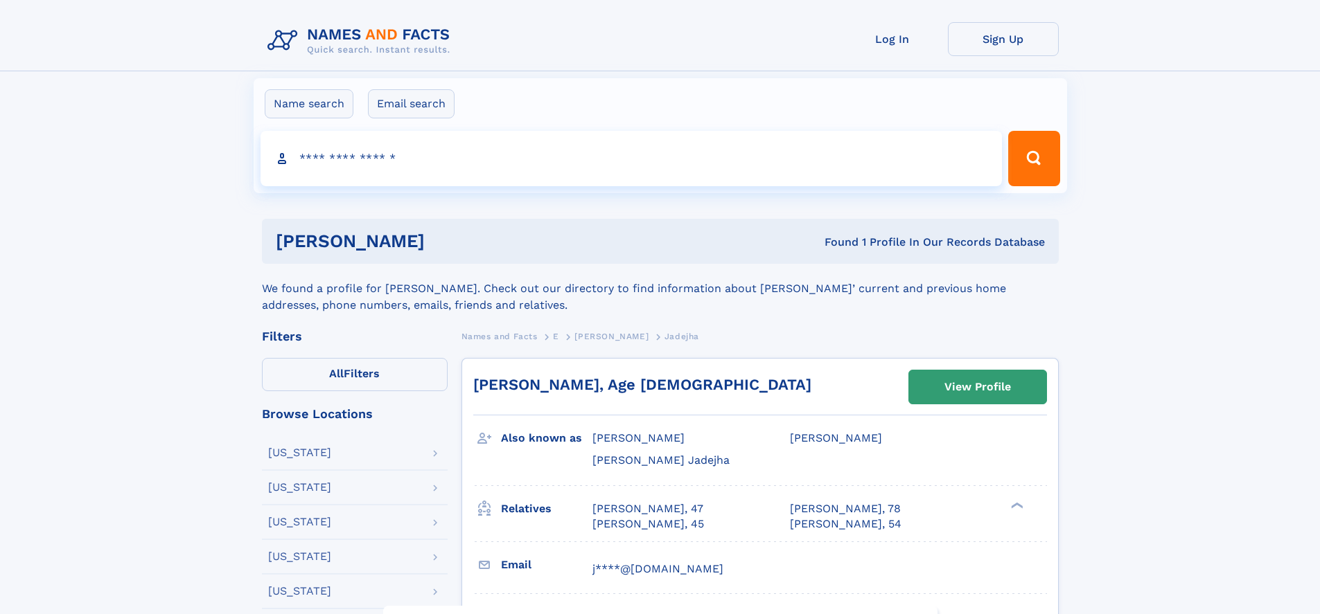 Image resolution: width=1320 pixels, height=614 pixels. Describe the element at coordinates (977, 387) in the screenshot. I see `div: View Profile` at that location.